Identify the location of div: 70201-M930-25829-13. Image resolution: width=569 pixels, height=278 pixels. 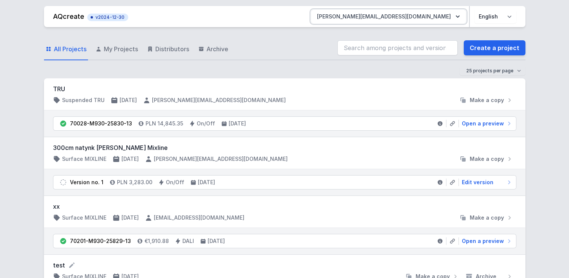
(100, 241).